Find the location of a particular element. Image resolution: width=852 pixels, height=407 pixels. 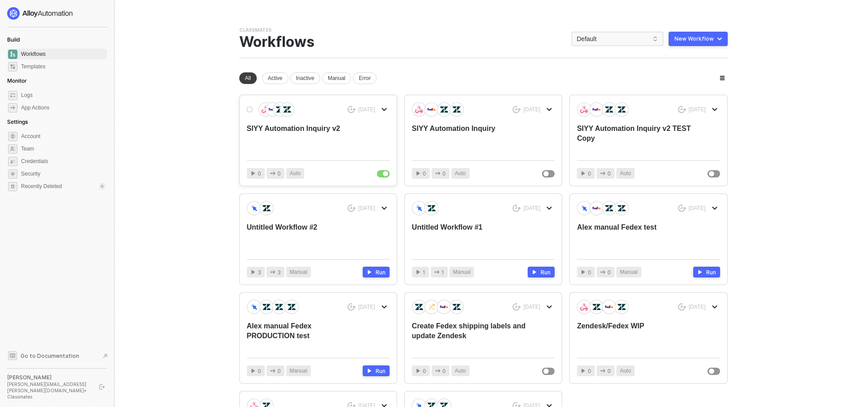

button: New Workflow is located at coordinates (698, 39).